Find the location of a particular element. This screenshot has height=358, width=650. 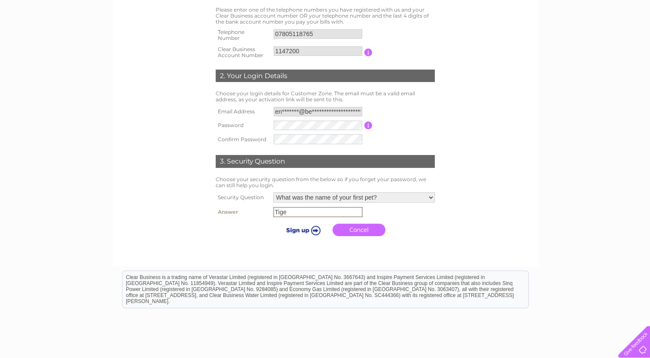

a: Telecoms is located at coordinates (588, 40).